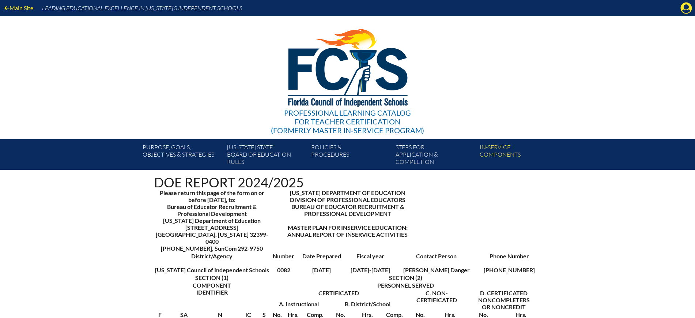  I want to click on u: Contact Person, so click(436, 256).